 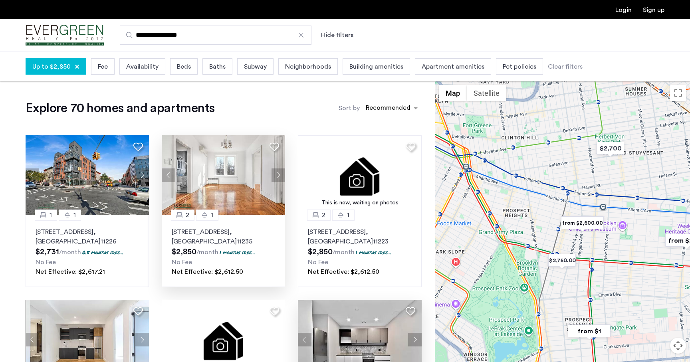 I want to click on span: $2,731, so click(x=47, y=252).